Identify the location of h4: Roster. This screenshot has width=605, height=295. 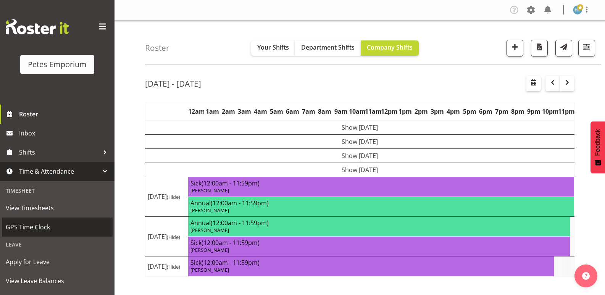
(157, 48).